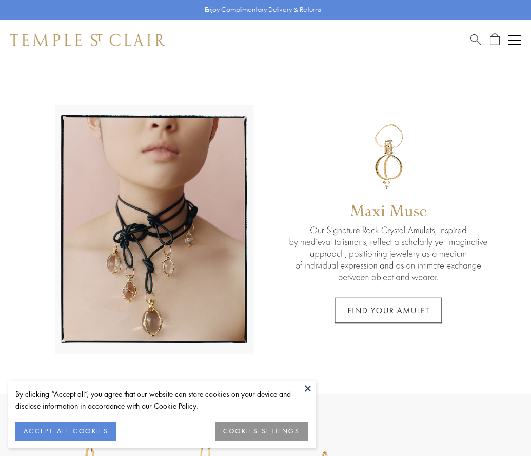  Describe the element at coordinates (88, 40) in the screenshot. I see `img: Temple St. Clair` at that location.